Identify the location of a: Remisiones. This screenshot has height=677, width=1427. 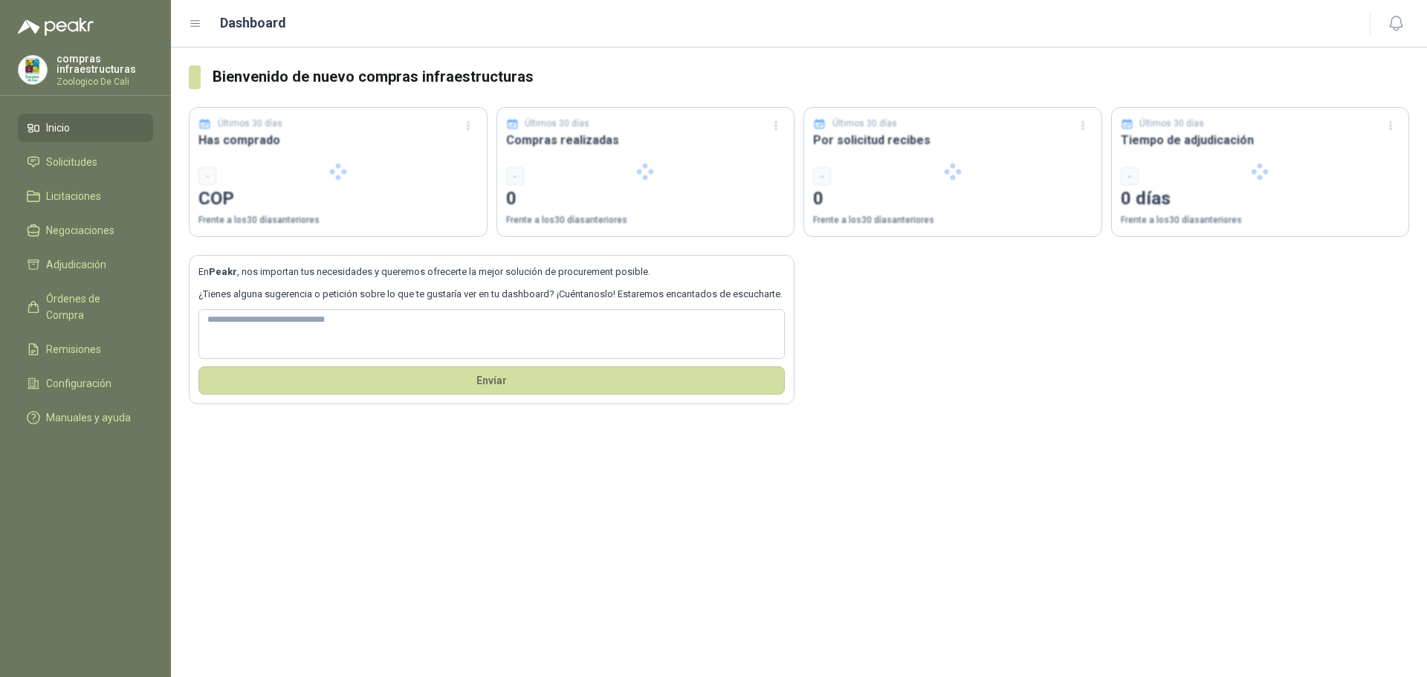
(85, 349).